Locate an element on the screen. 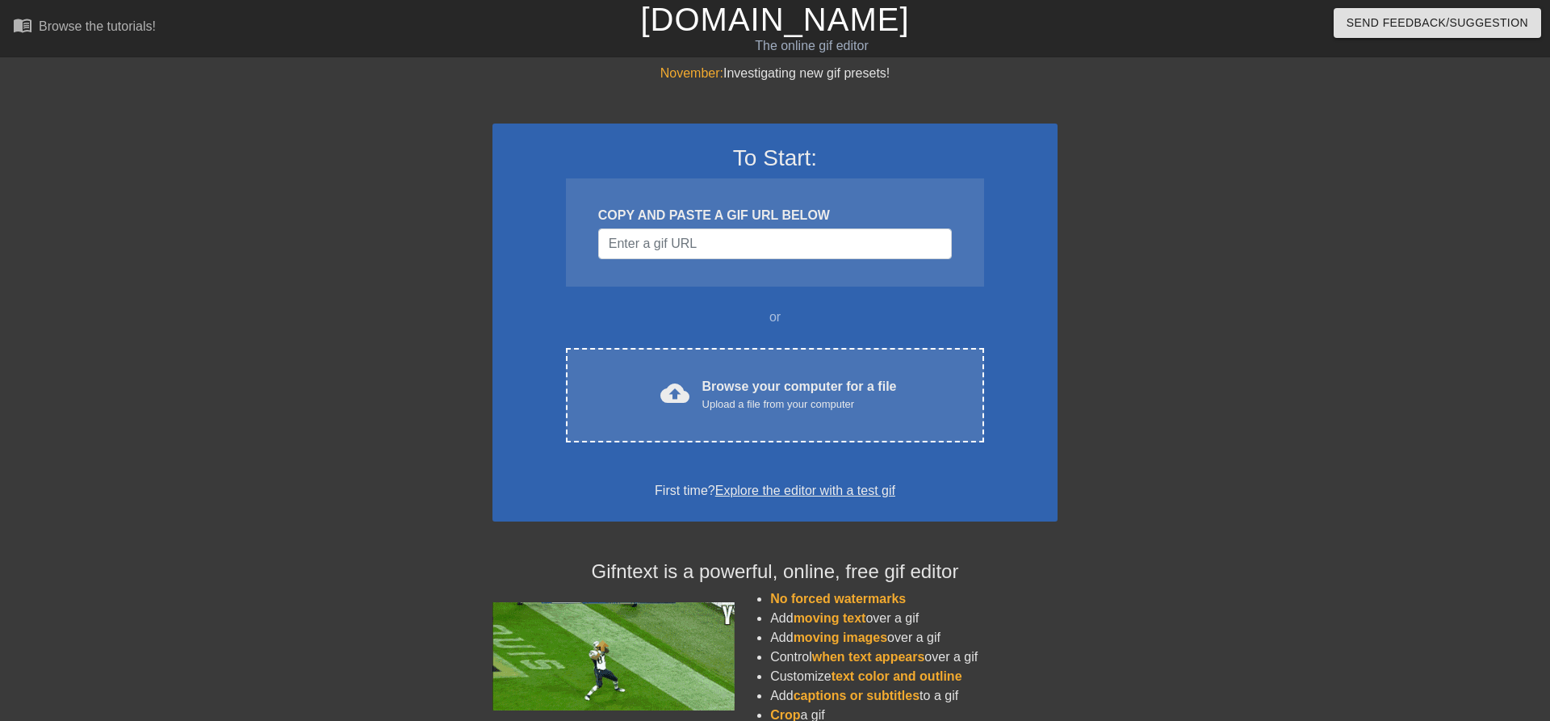 The image size is (1550, 721). div: COPY AND PASTE A GIF URL BELOW is located at coordinates (775, 215).